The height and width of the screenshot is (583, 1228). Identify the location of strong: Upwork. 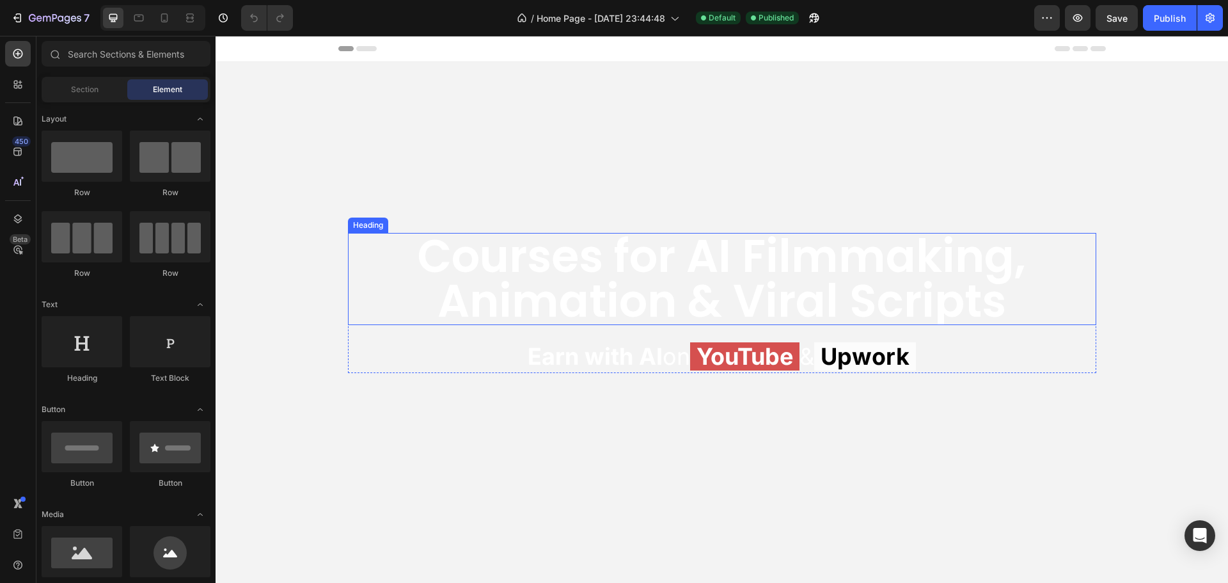
(649, 320).